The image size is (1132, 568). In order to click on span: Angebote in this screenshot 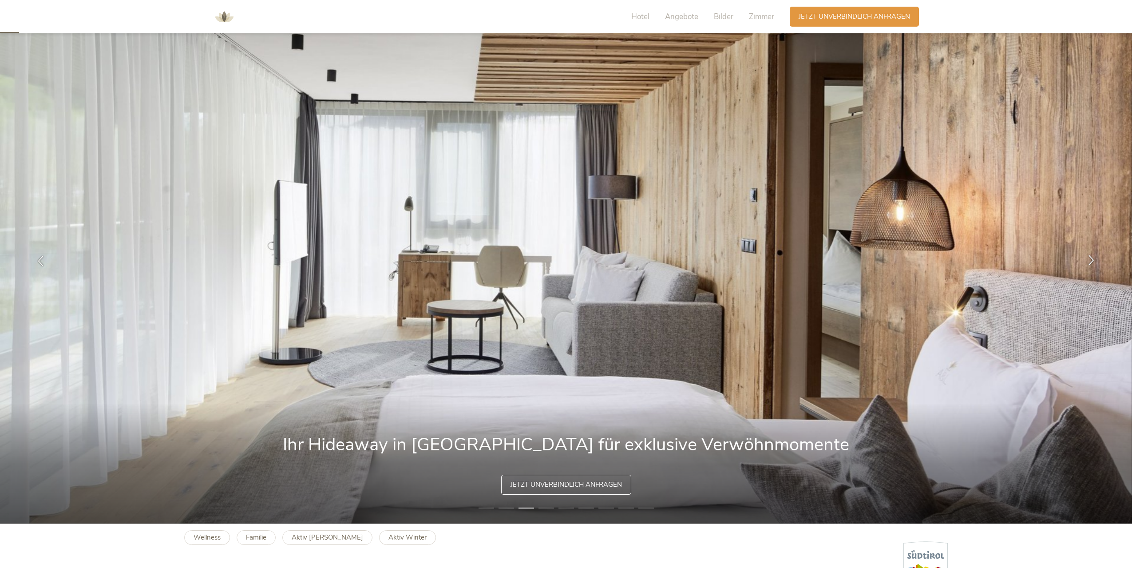, I will do `click(681, 16)`.